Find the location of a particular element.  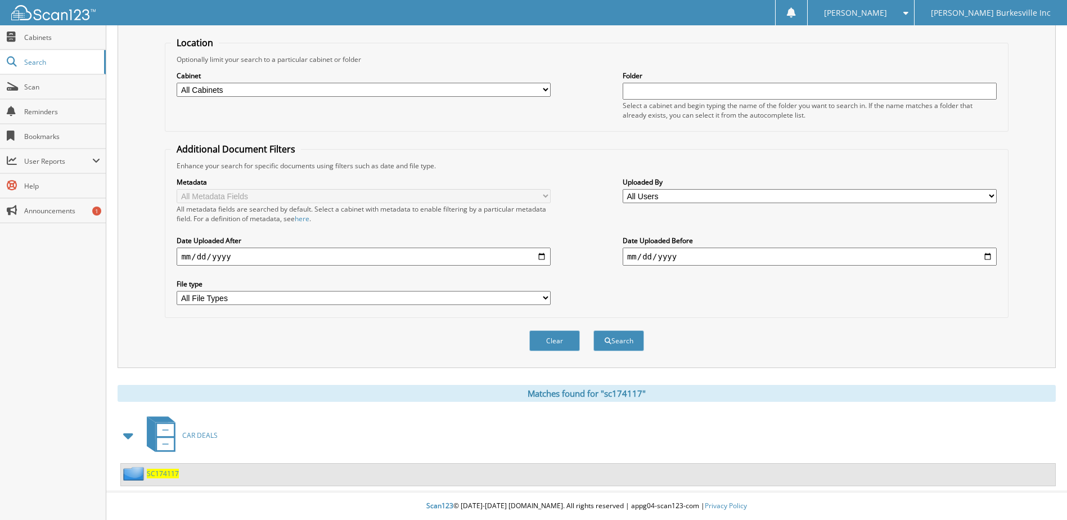

a: Privacy Policy is located at coordinates (725, 505).